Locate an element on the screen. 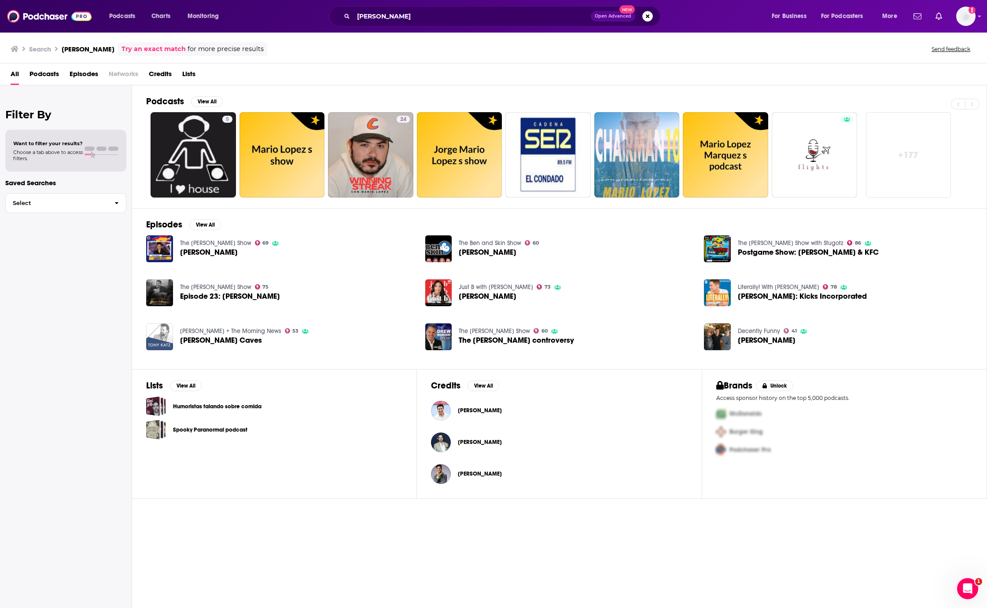 The image size is (987, 608). a: Episodes is located at coordinates (84, 76).